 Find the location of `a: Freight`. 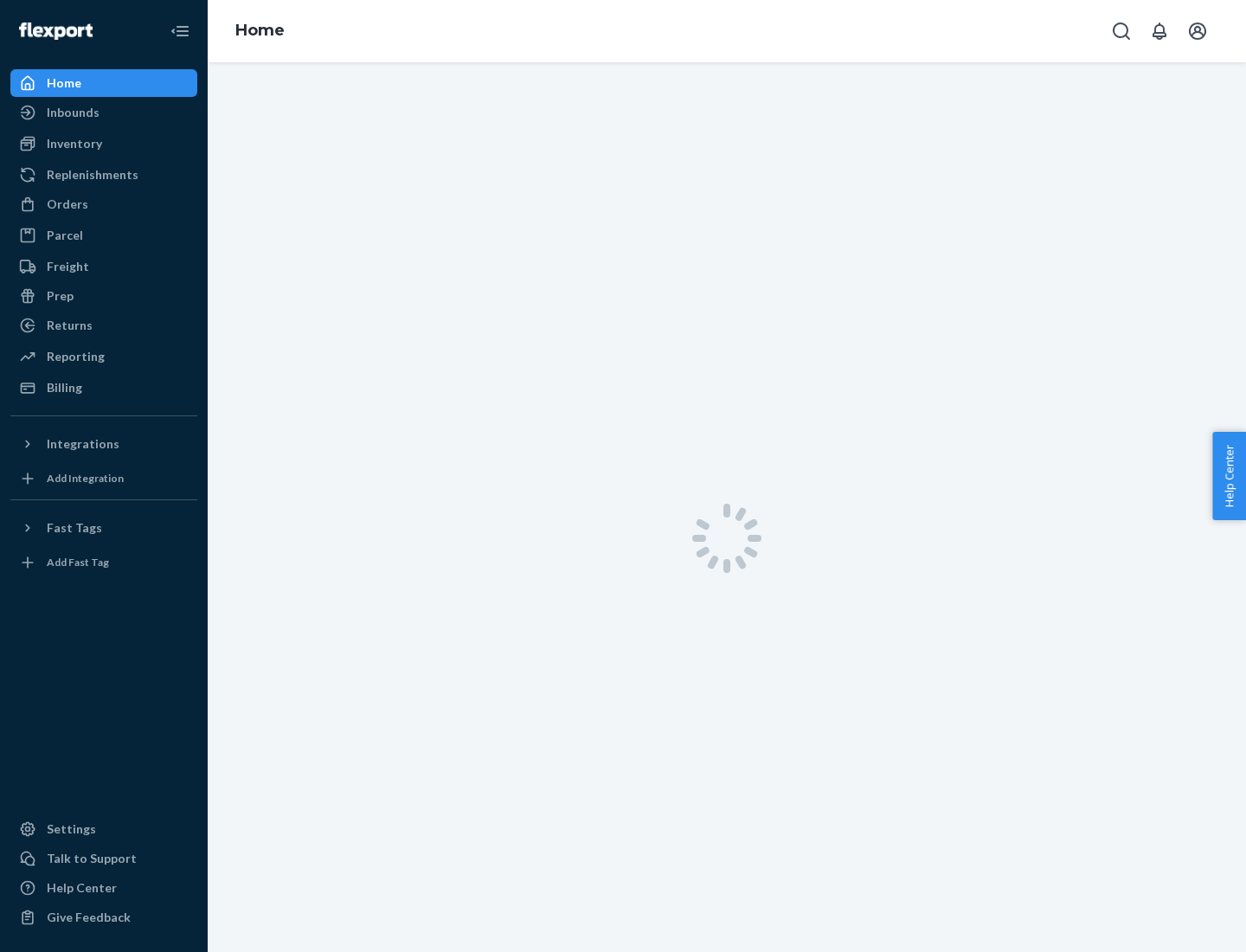

a: Freight is located at coordinates (104, 266).